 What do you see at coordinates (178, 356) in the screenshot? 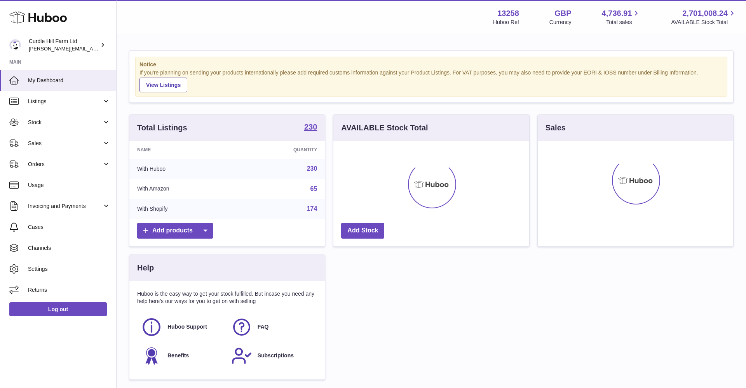
I see `span: Benefits` at bounding box center [178, 356].